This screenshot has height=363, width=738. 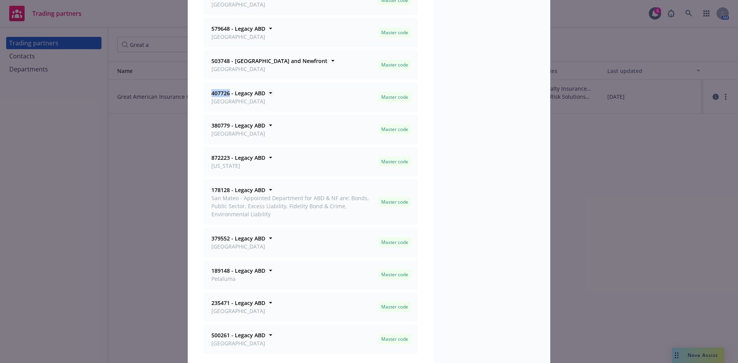 What do you see at coordinates (238, 93) in the screenshot?
I see `strong: 407726 - Legacy ABD` at bounding box center [238, 93].